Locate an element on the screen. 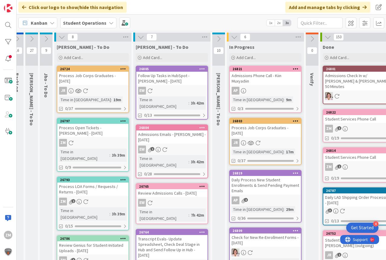 Image resolution: width=386 pixels, height=260 pixels. div: 26793 is located at coordinates (94, 180).